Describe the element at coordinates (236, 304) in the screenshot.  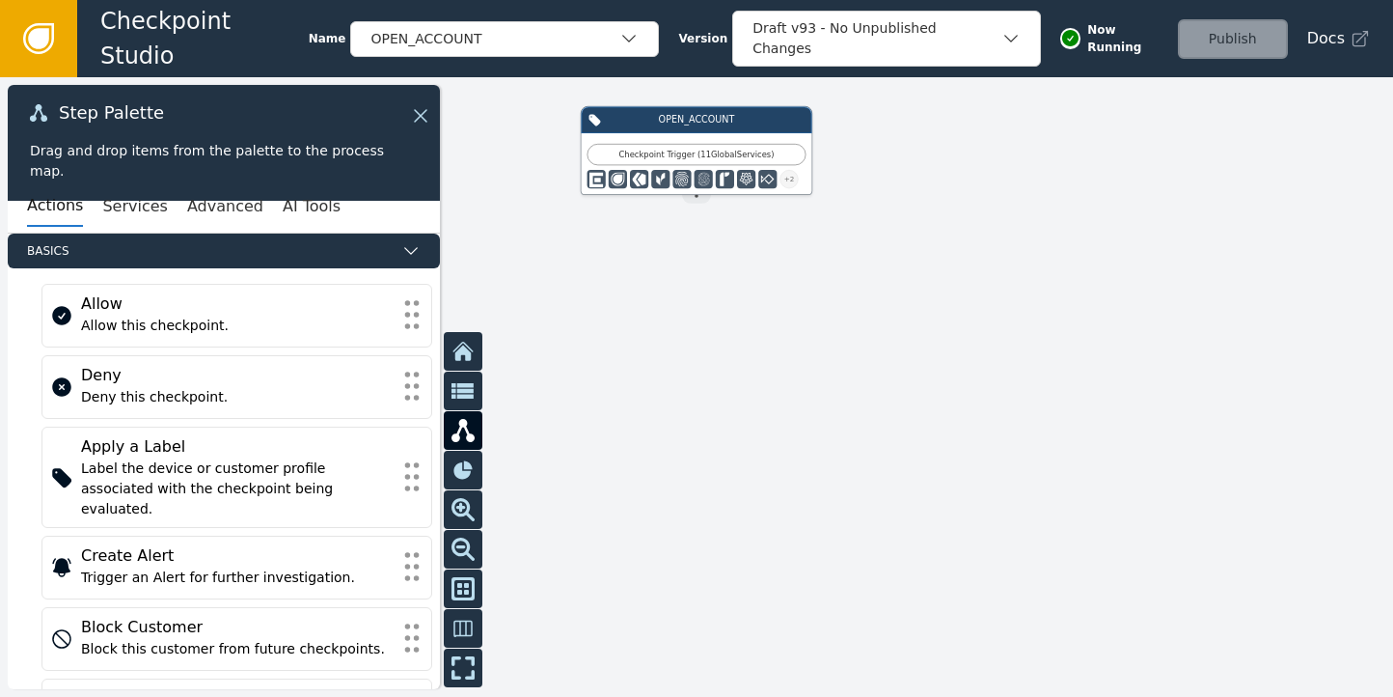
I see `div: Allow` at that location.